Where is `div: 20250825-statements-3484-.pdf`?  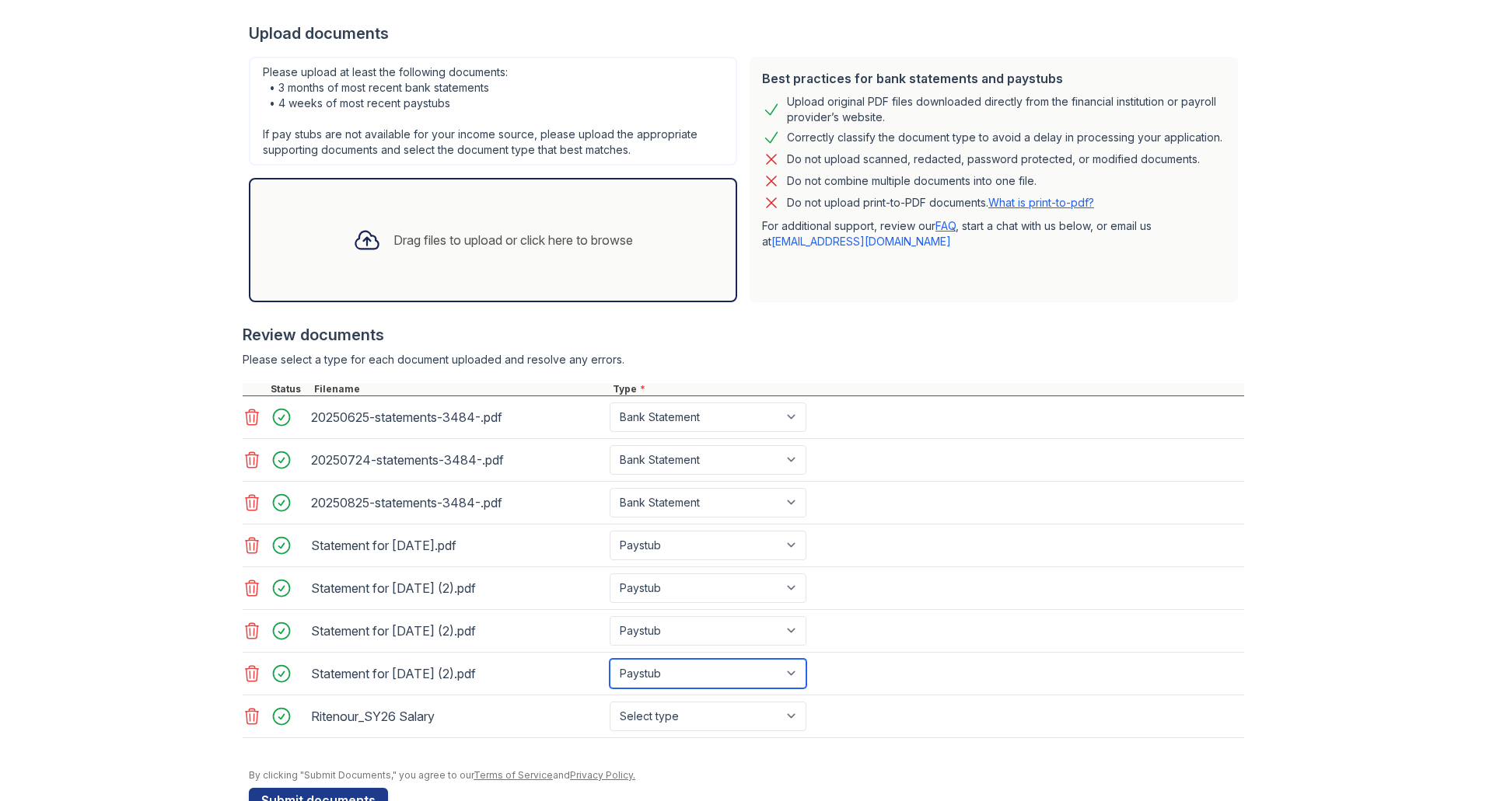 div: 20250825-statements-3484-.pdf is located at coordinates (457, 503).